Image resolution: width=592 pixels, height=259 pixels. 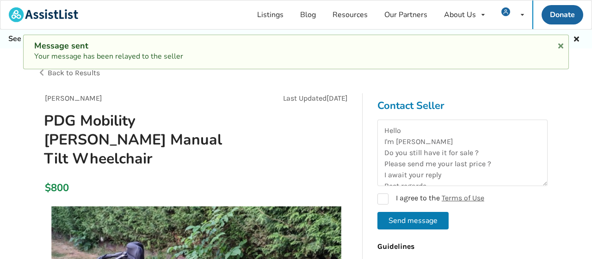 What do you see at coordinates (462, 106) in the screenshot?
I see `h3: Contact Seller` at bounding box center [462, 106].